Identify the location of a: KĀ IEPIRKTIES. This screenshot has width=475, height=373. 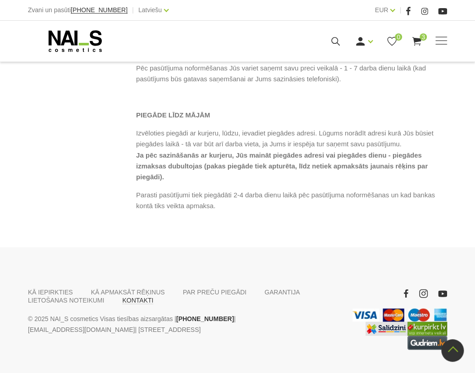
(51, 291).